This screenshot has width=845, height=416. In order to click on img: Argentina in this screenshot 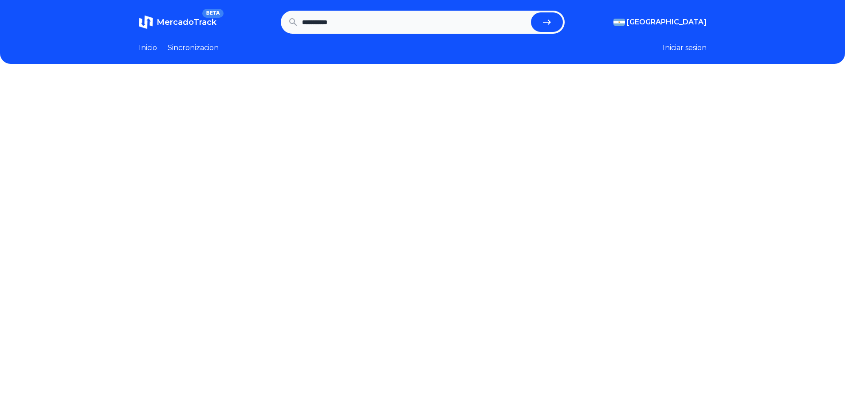, I will do `click(619, 22)`.